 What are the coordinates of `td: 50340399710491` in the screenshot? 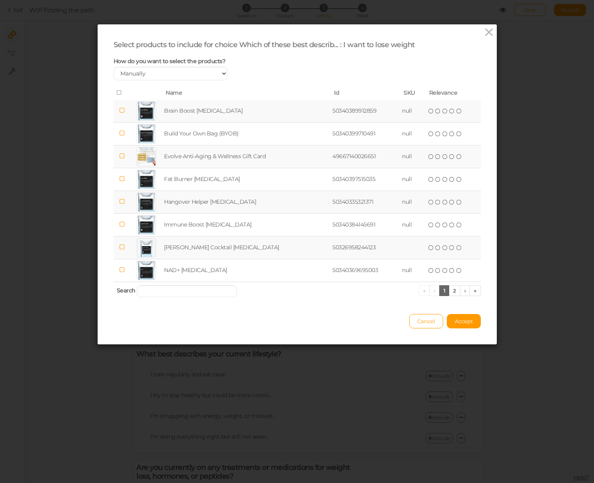 It's located at (365, 133).